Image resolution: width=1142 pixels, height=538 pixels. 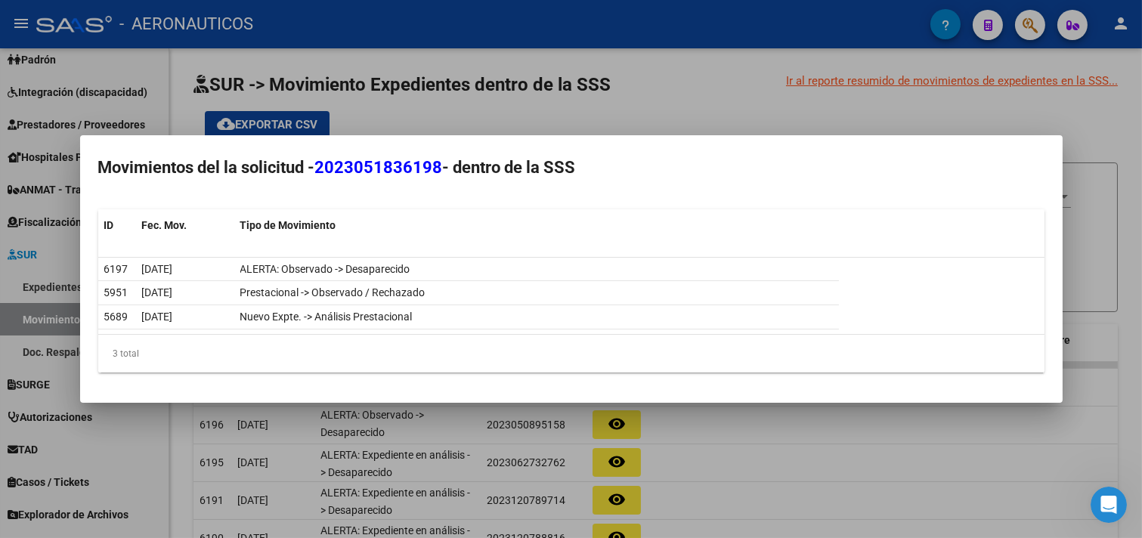 I want to click on span: Prestacional -> Observado / Rechazado, so click(x=333, y=292).